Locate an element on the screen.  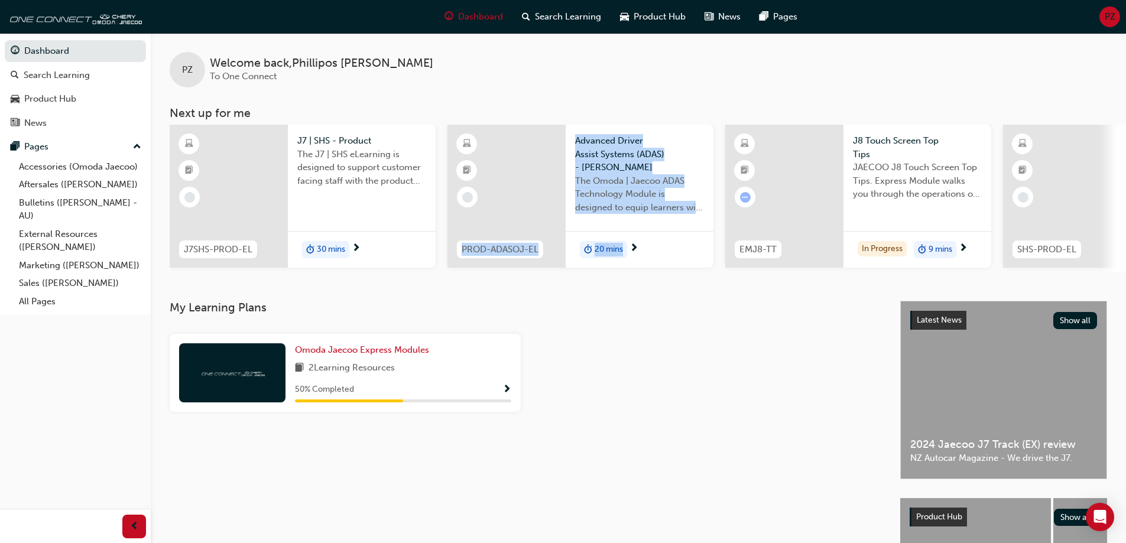
span: Pages is located at coordinates (785, 17).